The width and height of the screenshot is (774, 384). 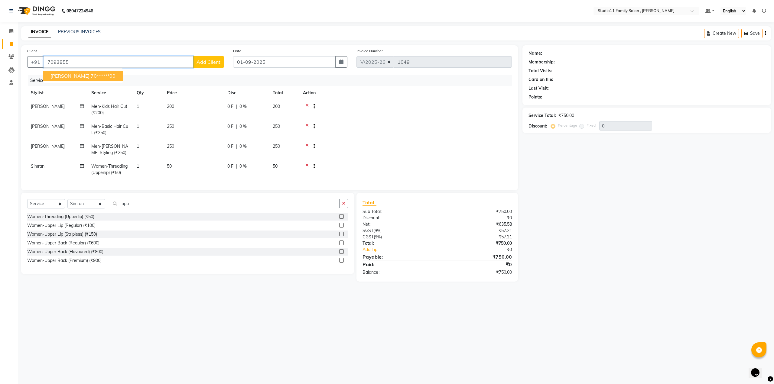 What do you see at coordinates (535, 53) in the screenshot?
I see `div: Name:` at bounding box center [535, 53].